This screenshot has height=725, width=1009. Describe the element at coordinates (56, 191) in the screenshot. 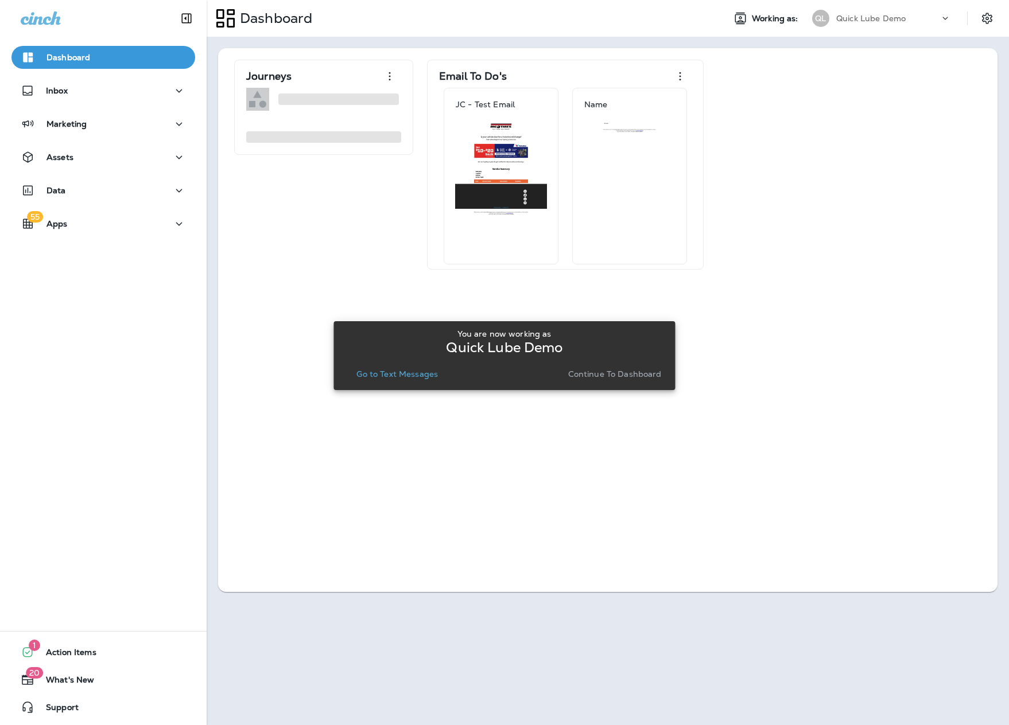

I see `p: Data` at that location.